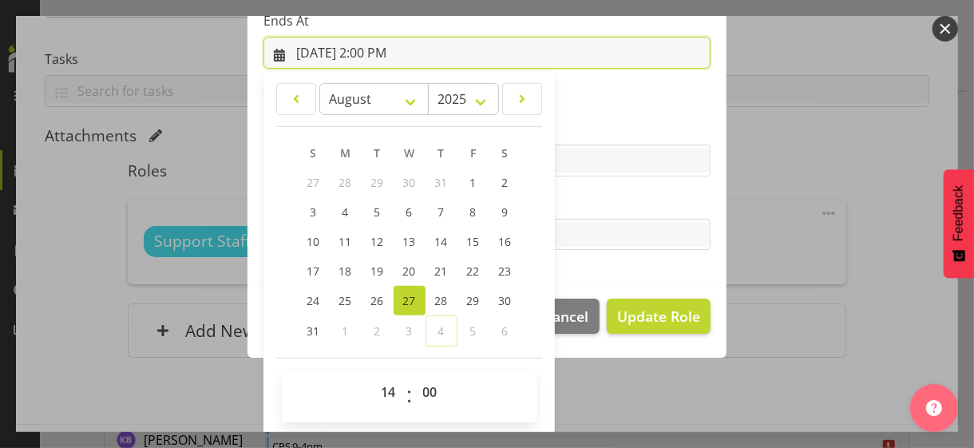 The height and width of the screenshot is (448, 974). What do you see at coordinates (314, 271) in the screenshot?
I see `span: 17` at bounding box center [314, 271].